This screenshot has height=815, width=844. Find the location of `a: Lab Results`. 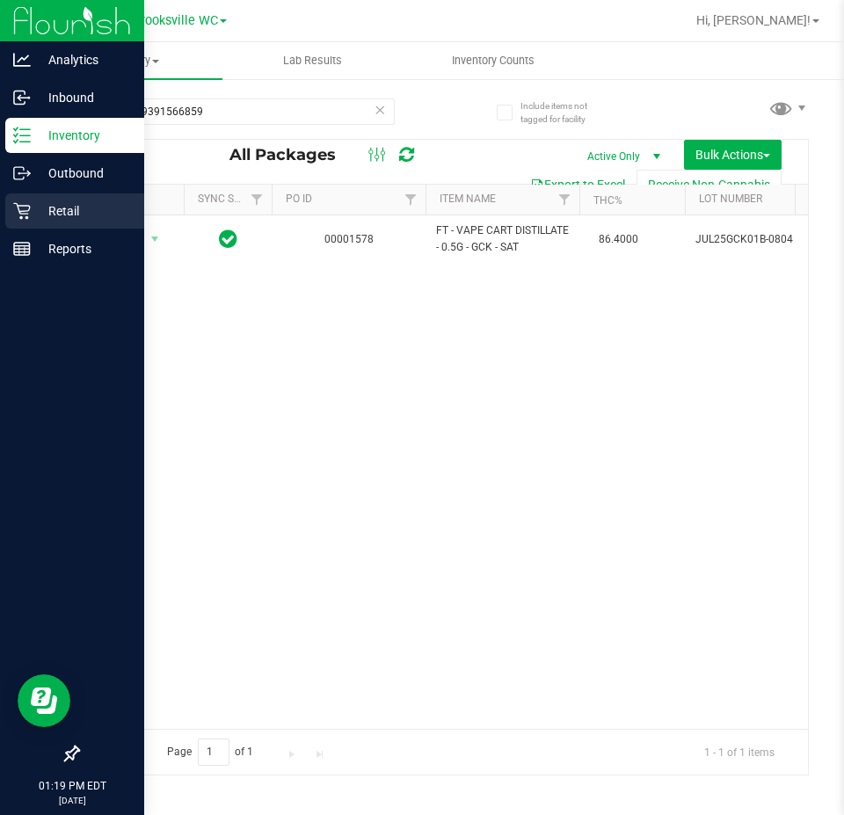

a: Lab Results is located at coordinates (312, 61).